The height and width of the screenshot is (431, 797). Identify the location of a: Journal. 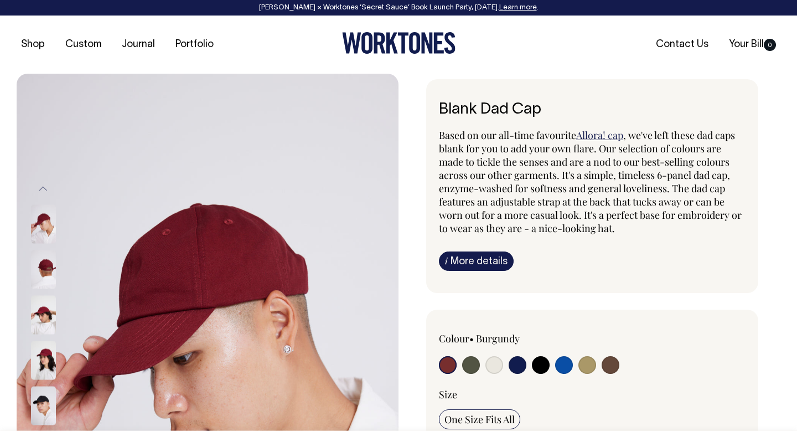
(138, 44).